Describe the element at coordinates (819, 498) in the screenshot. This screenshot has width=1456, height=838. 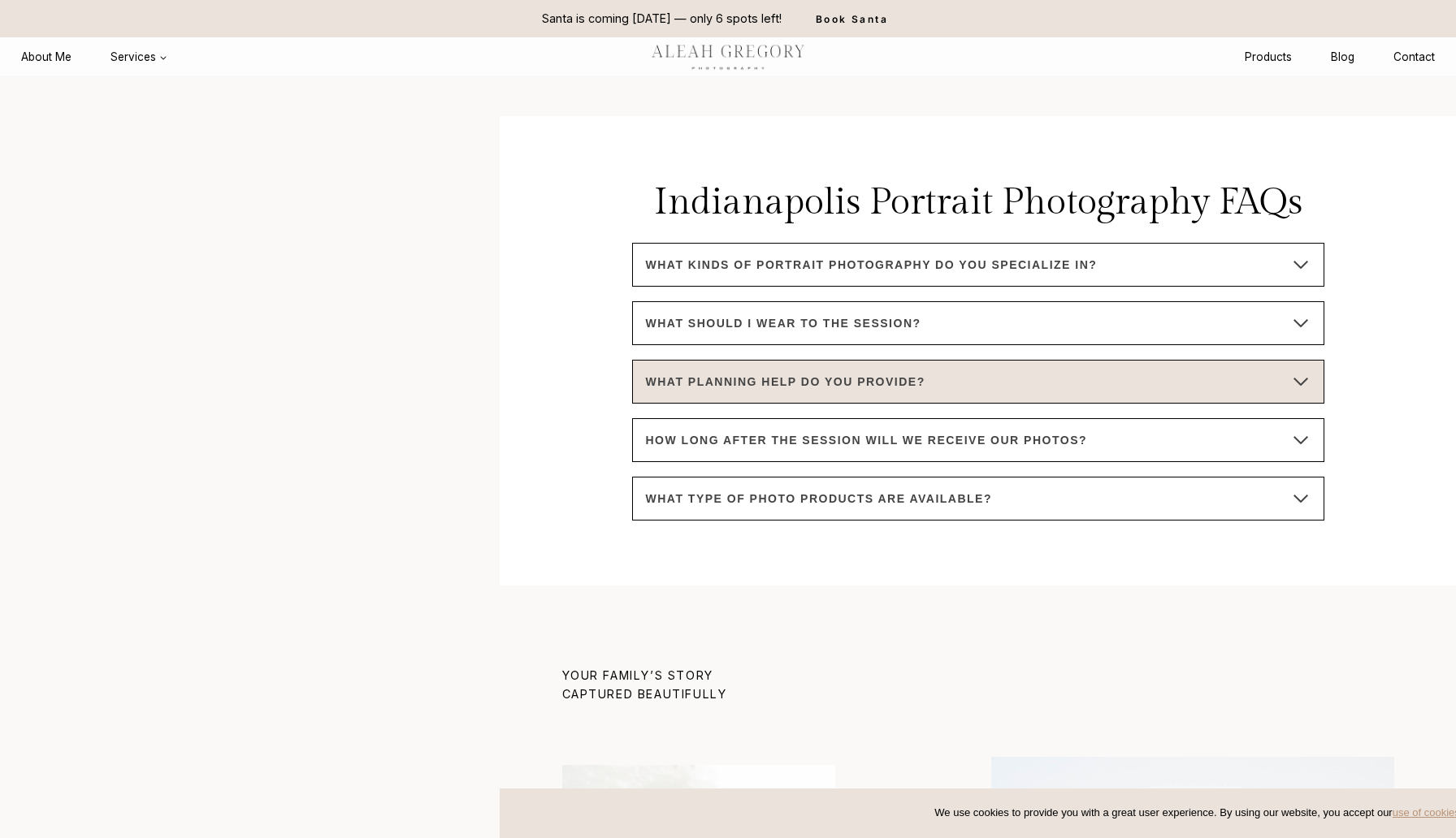
I see `span: What type of Photo Products are available?` at that location.